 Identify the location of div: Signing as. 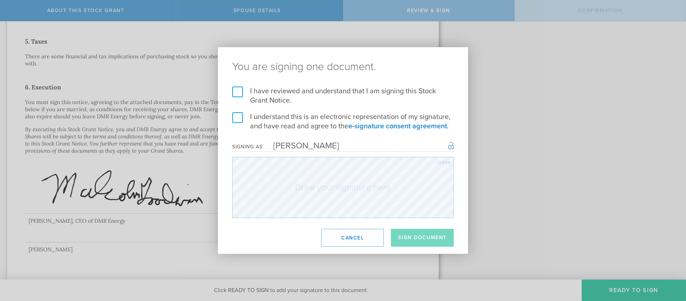
(247, 146).